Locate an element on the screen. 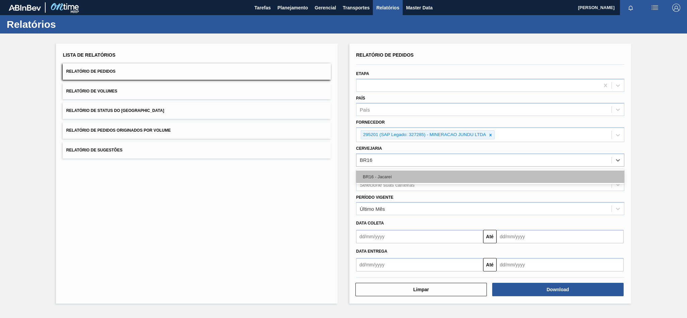 The image size is (687, 318). span: Relatório de Sugestões is located at coordinates (94, 150).